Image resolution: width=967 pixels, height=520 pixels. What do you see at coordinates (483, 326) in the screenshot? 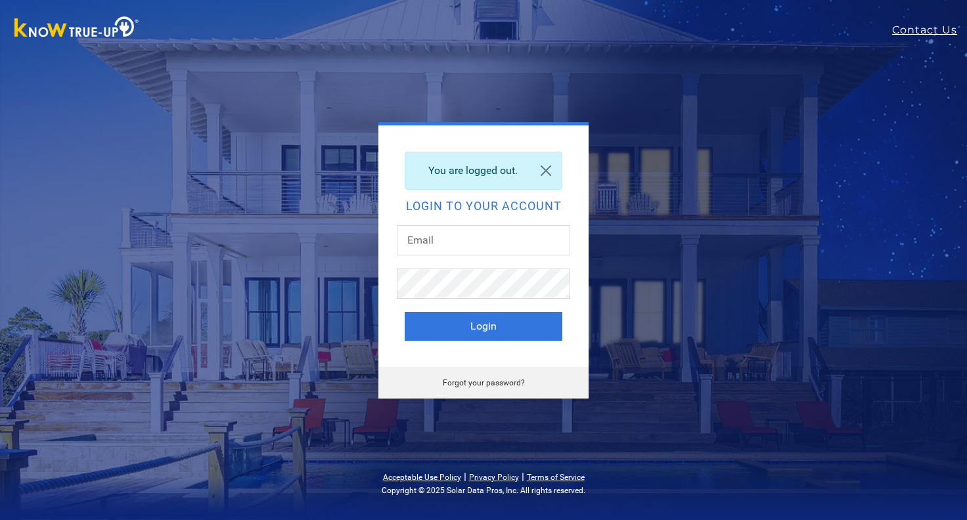
I see `button: Login` at bounding box center [483, 326].